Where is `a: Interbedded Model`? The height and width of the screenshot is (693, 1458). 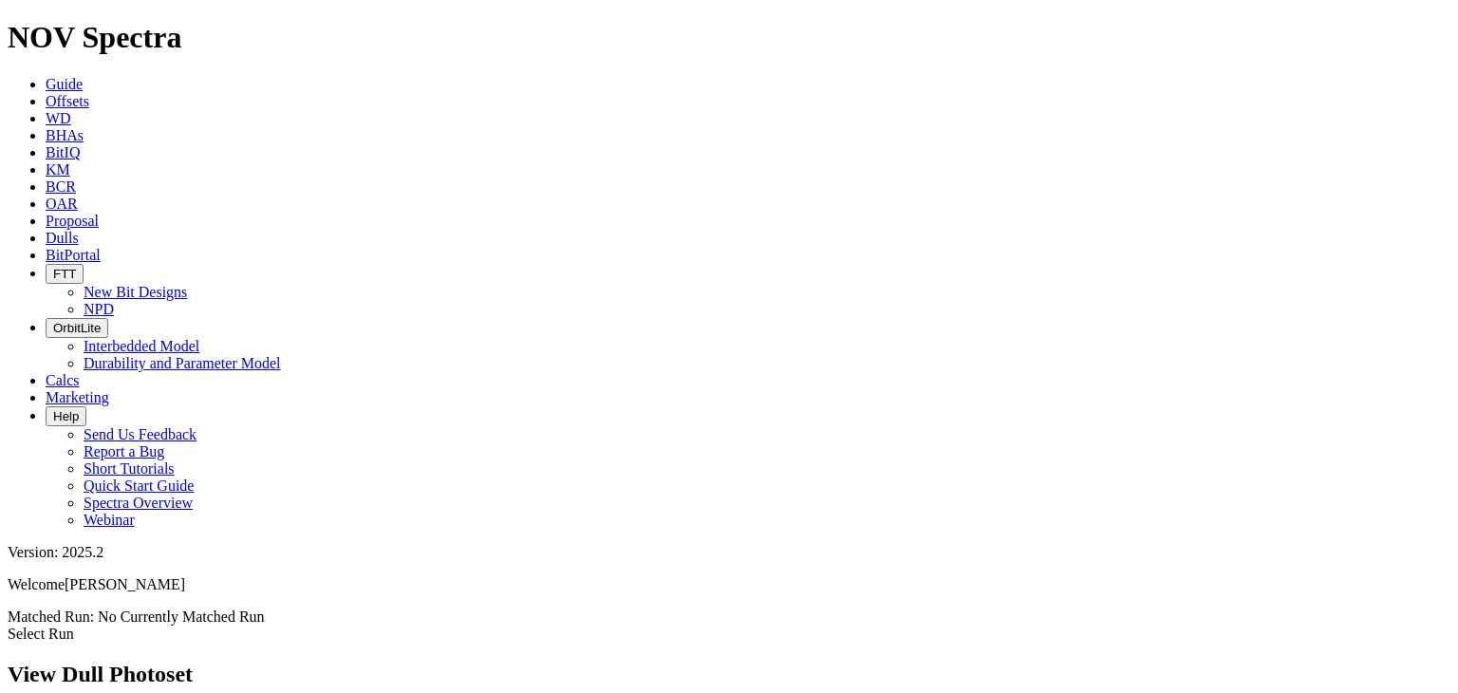
a: Interbedded Model is located at coordinates (141, 345).